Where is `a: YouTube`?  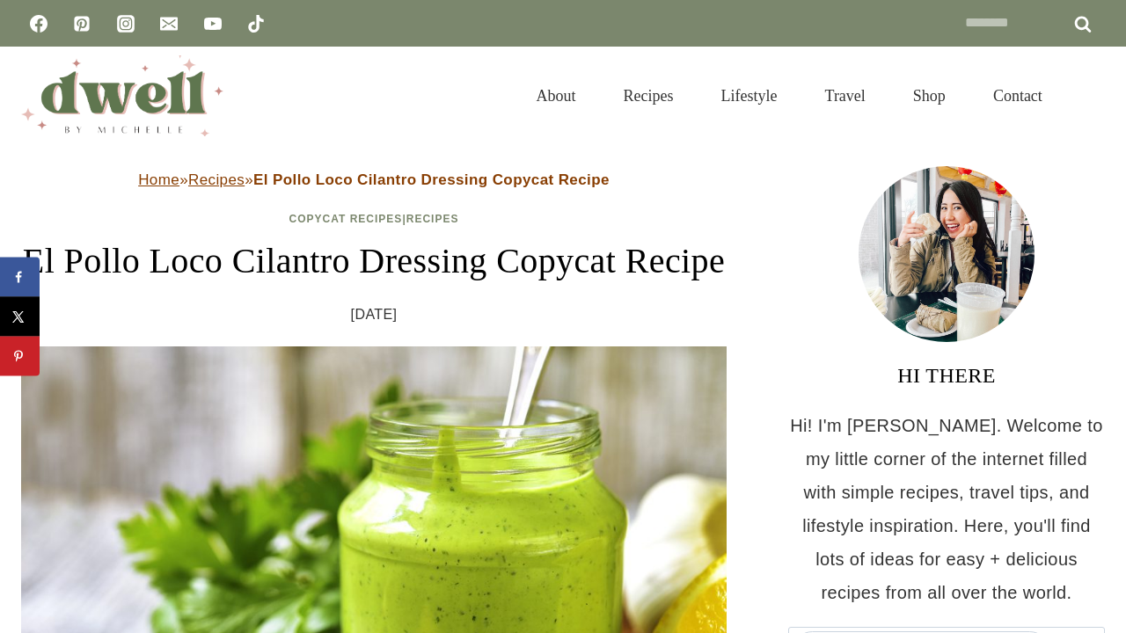
a: YouTube is located at coordinates (213, 24).